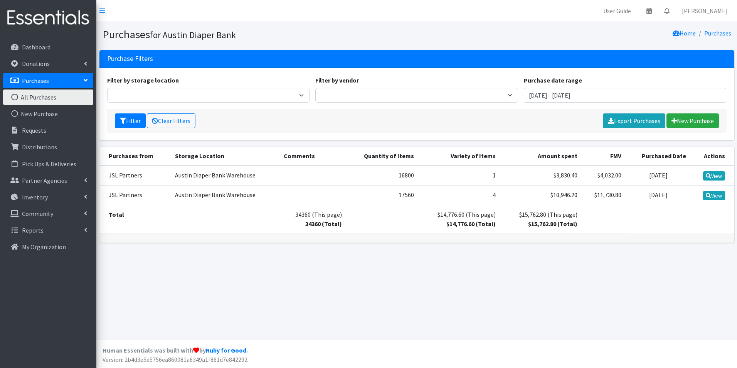  Describe the element at coordinates (175, 359) in the screenshot. I see `span: Version: 2b4d3e5e5756ea860081a6349a1f861d7e842292` at that location.